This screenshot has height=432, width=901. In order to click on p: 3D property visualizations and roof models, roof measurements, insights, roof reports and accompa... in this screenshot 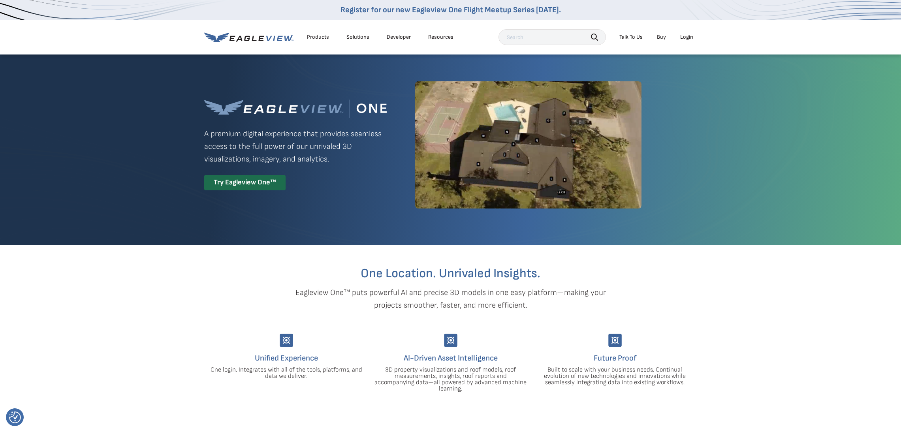, I will do `click(451, 379)`.